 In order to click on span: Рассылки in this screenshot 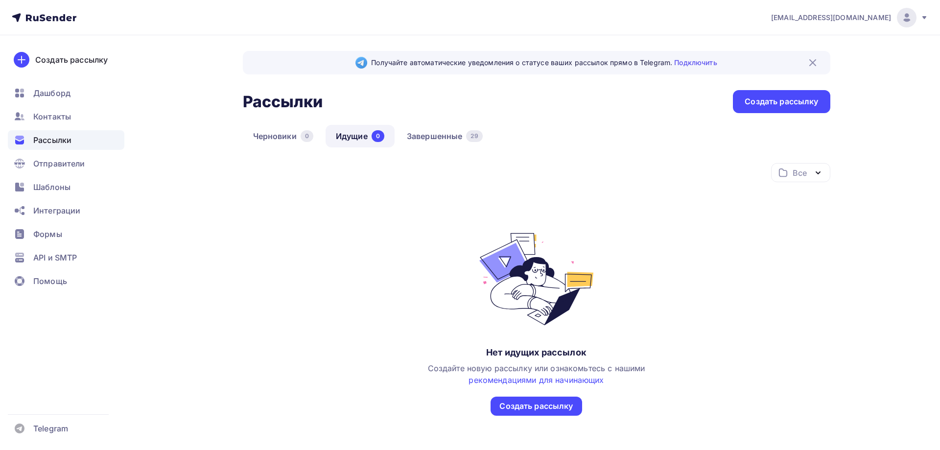, I will do `click(52, 140)`.